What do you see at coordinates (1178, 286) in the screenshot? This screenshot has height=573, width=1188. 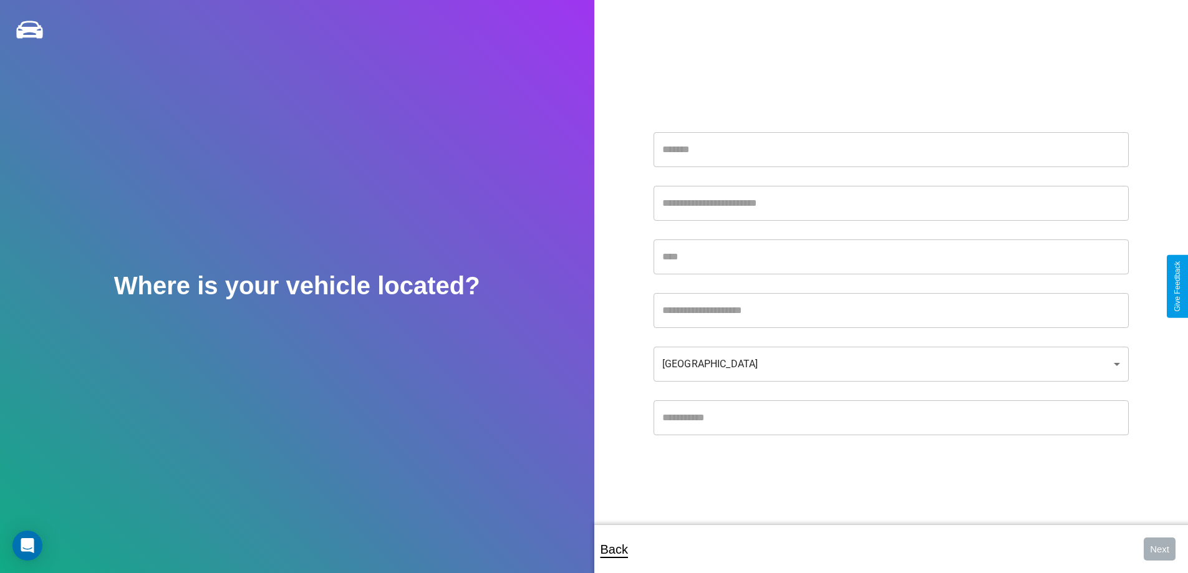 I see `div: Give Feedback` at bounding box center [1178, 286].